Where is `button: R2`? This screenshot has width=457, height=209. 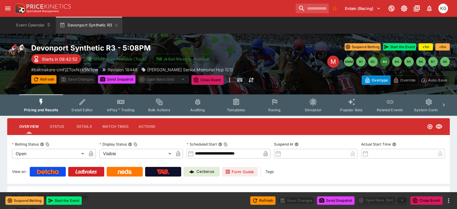
button: R2 is located at coordinates (373, 62).